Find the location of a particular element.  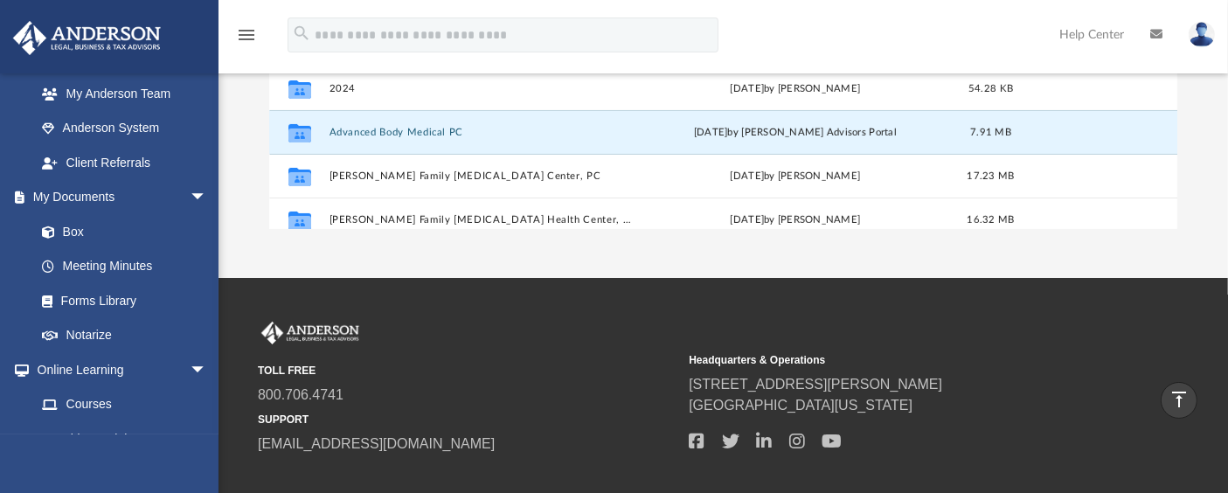

a: menu is located at coordinates (246, 39).